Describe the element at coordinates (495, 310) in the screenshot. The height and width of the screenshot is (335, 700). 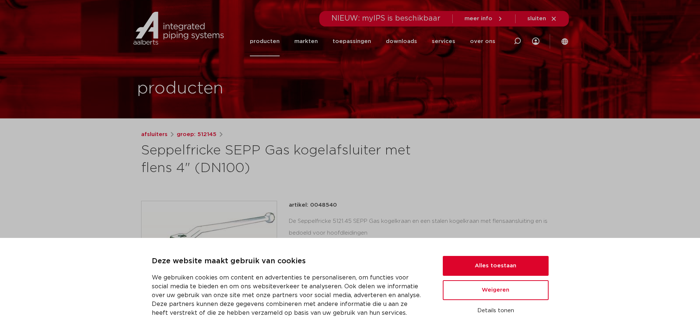
I see `button: Details tonen` at that location.